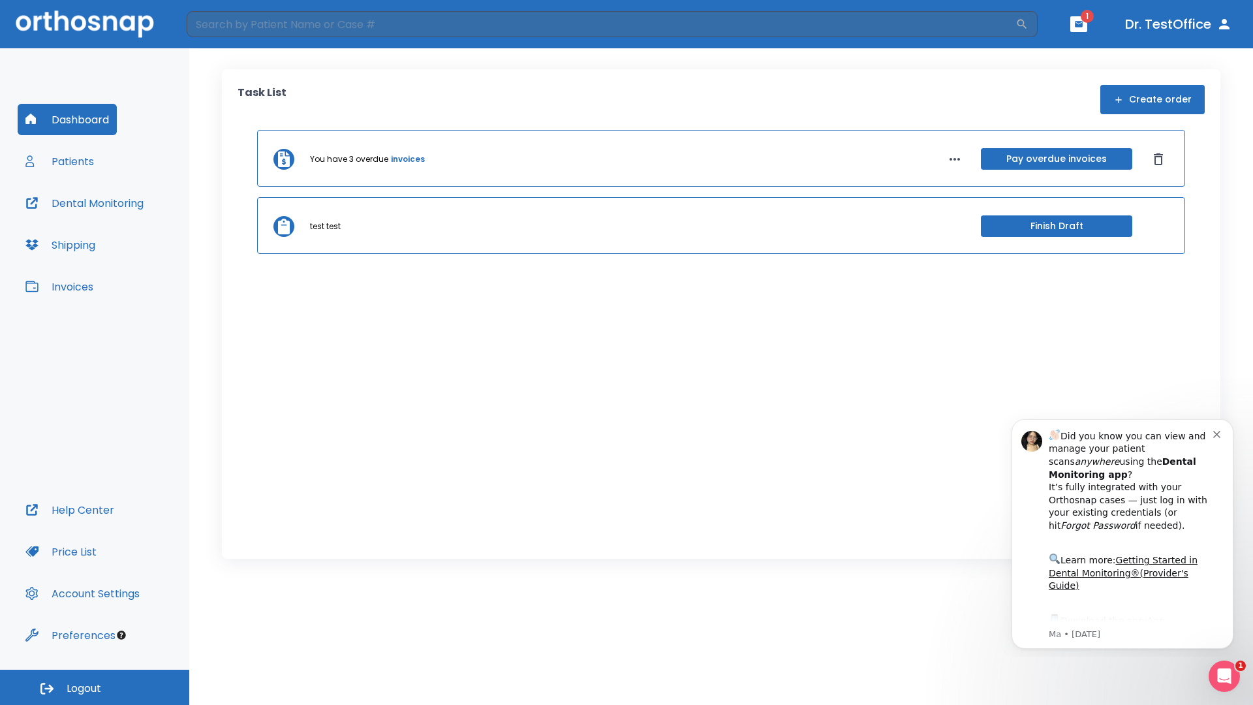 This screenshot has height=705, width=1253. What do you see at coordinates (139, 118) in the screenshot?
I see `div: Message content` at bounding box center [139, 118].